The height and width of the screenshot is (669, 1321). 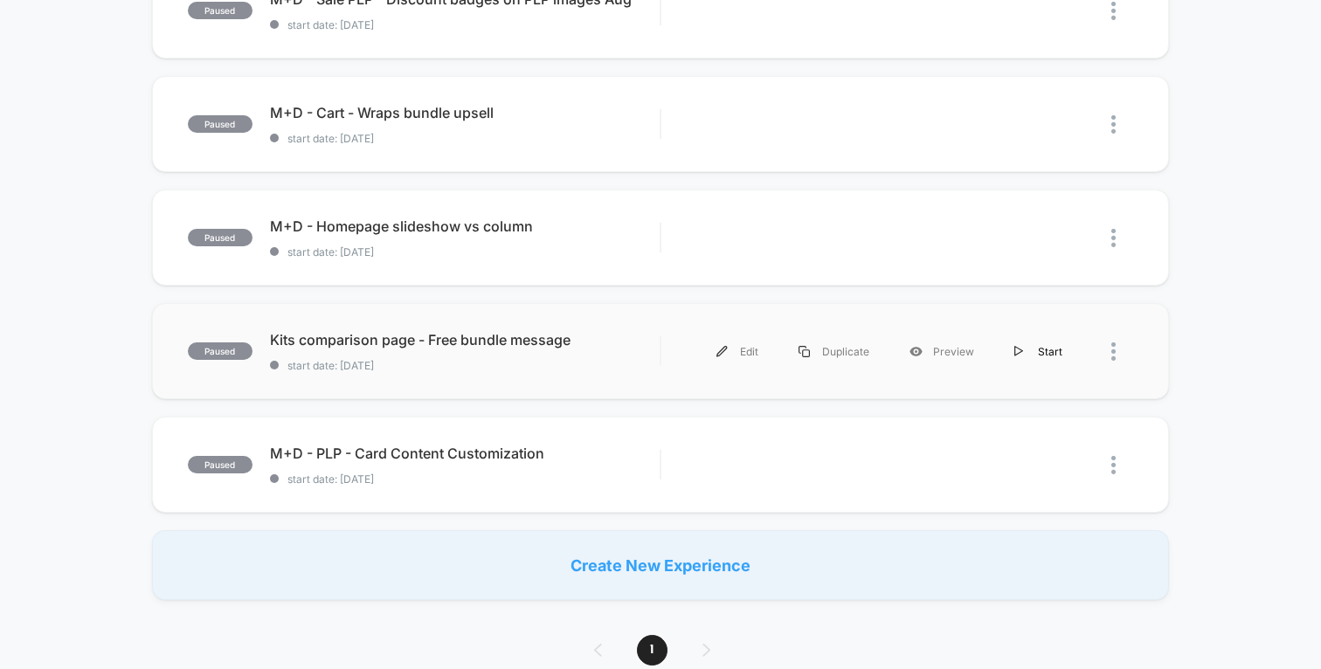 What do you see at coordinates (465, 340) in the screenshot?
I see `span: Kits comparison page - Free bundle message` at bounding box center [465, 340].